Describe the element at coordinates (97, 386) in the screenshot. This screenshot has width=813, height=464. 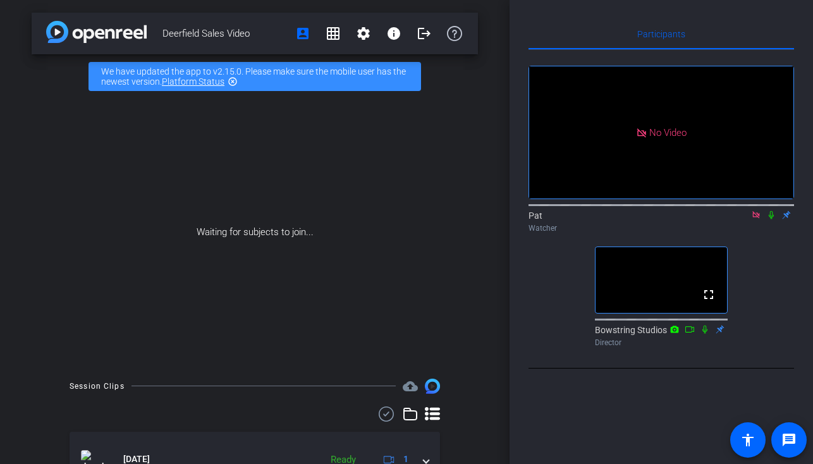
I see `div: Session Clips` at that location.